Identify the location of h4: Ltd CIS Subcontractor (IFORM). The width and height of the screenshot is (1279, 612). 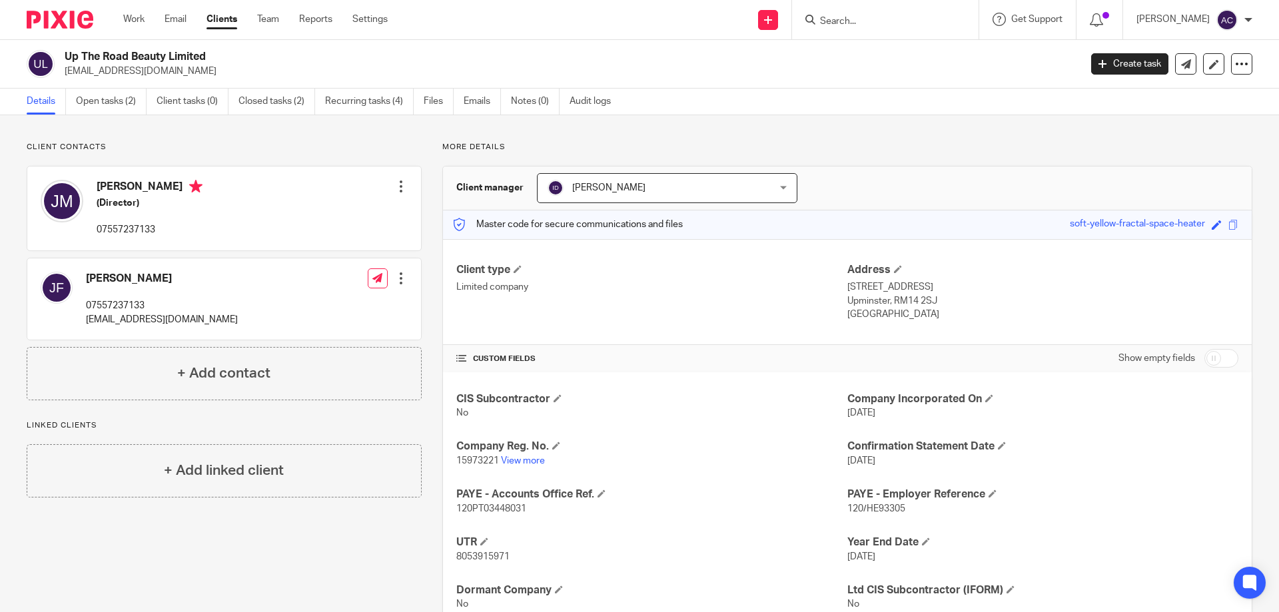
(1043, 590).